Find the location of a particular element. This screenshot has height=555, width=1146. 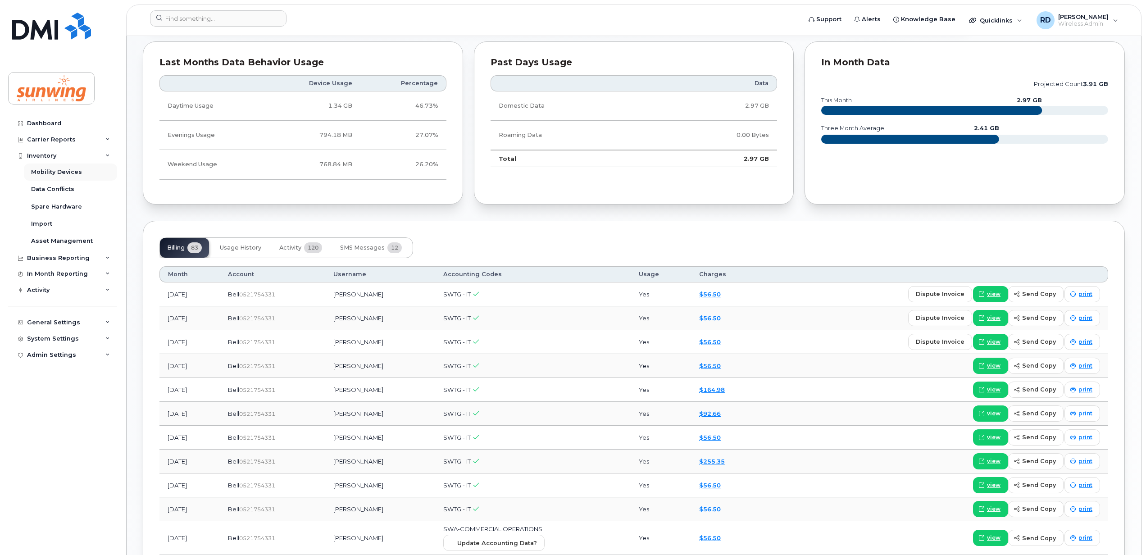

span: SWA-COMMERCIAL OPERATIONS is located at coordinates (493, 529).